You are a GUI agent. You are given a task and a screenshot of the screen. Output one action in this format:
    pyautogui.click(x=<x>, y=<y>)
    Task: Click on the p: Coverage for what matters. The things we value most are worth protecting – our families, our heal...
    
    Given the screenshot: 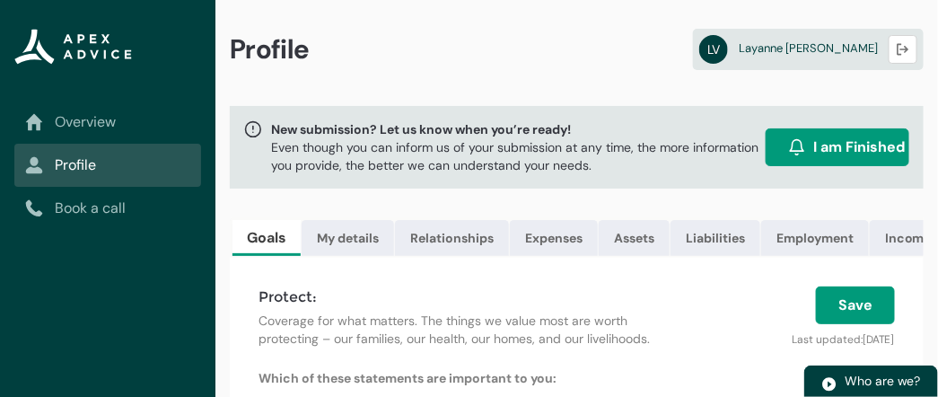 What is the action you would take?
    pyautogui.click(x=467, y=329)
    